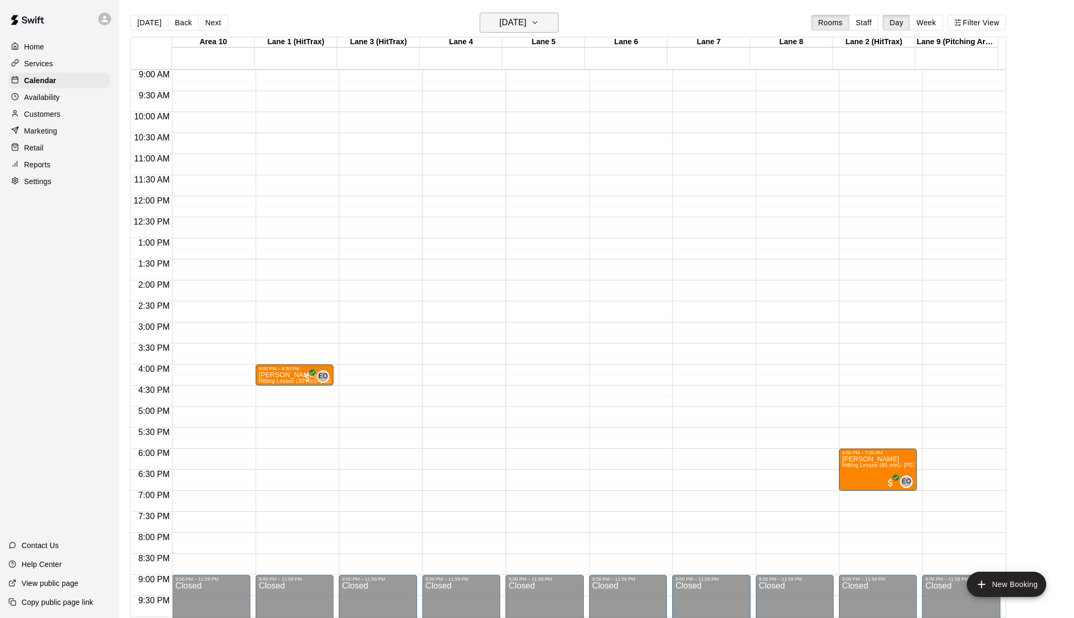 The image size is (1074, 618). I want to click on div: Marketing, so click(59, 131).